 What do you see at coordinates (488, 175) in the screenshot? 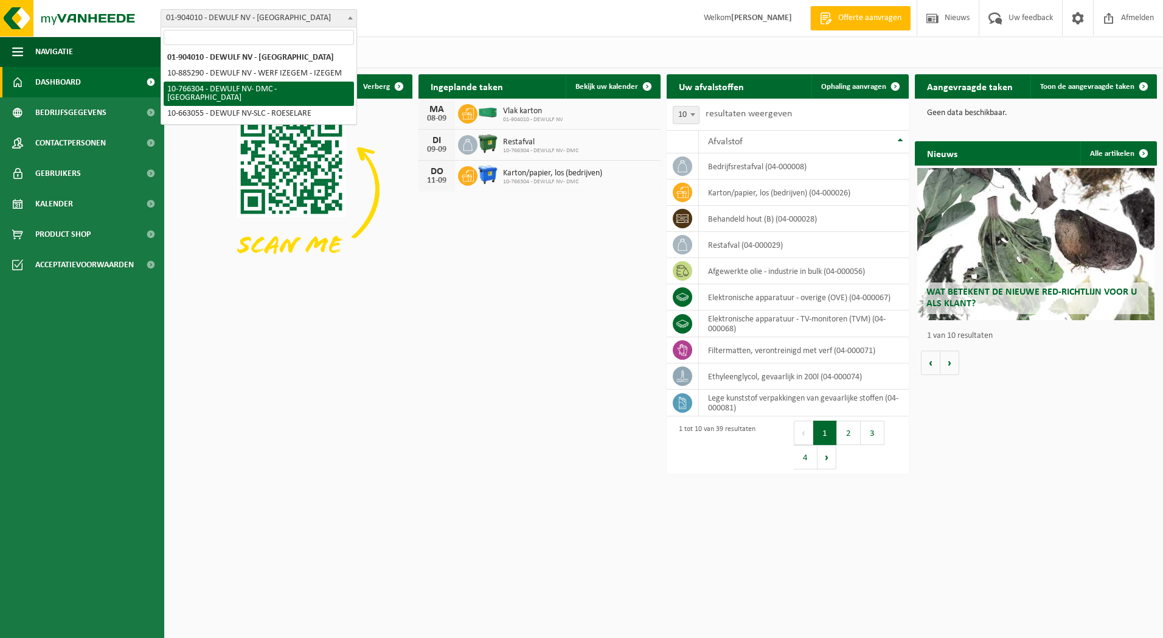
I see `img: WB-1100-HPE-BE-01` at bounding box center [488, 175].